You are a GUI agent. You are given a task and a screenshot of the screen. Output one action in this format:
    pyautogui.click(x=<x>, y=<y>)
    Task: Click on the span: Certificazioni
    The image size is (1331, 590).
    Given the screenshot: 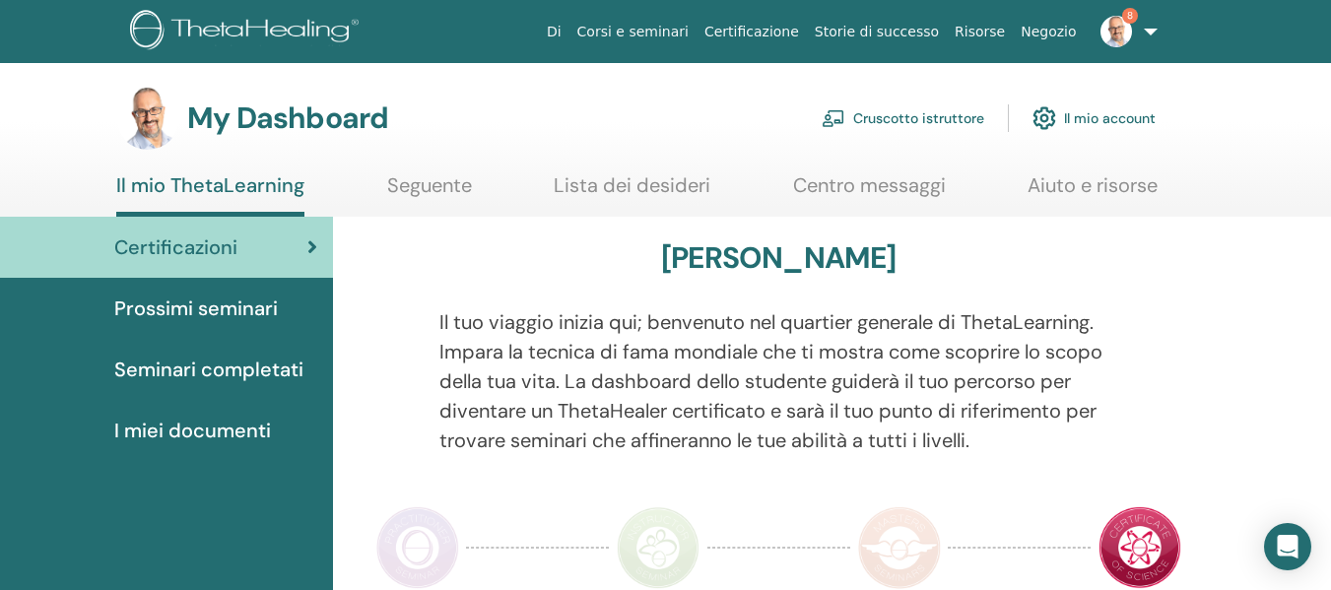 What is the action you would take?
    pyautogui.click(x=175, y=247)
    